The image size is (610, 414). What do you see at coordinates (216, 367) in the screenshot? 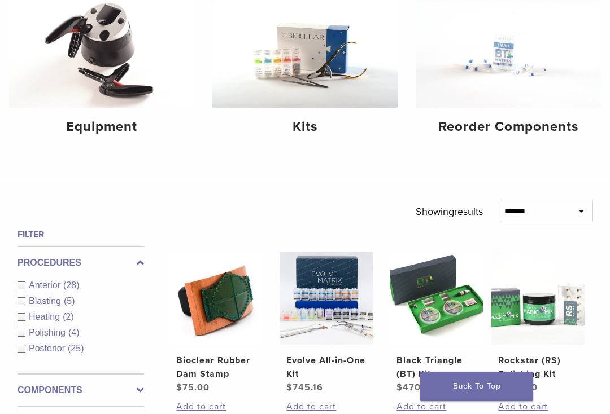
I see `h2: Bioclear Rubber Dam Stamp` at bounding box center [216, 367].